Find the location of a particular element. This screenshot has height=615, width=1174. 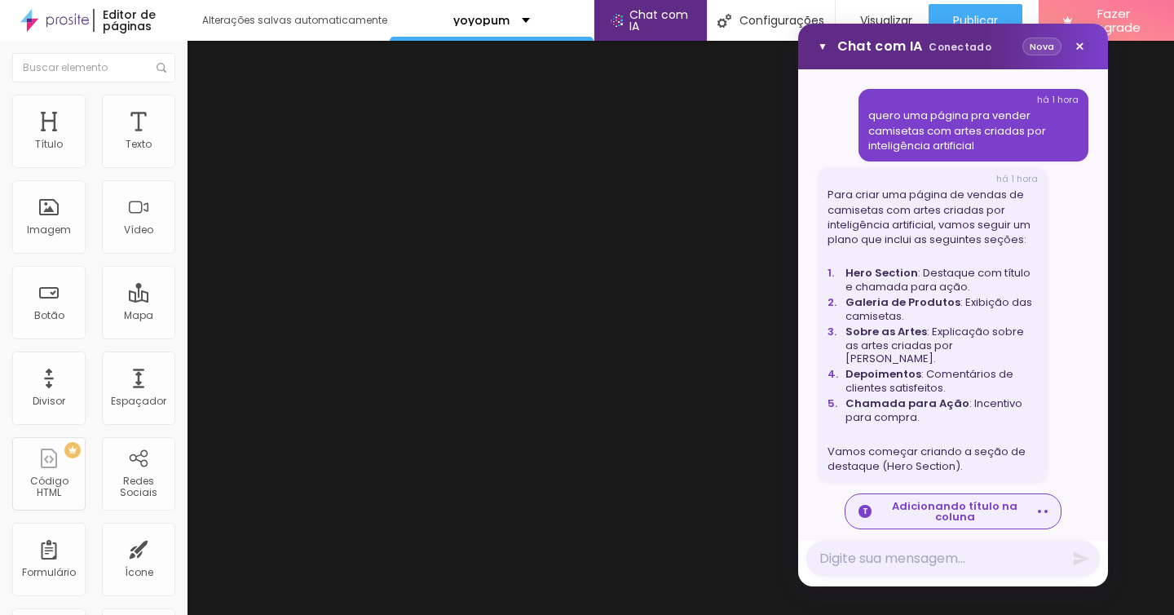

div: Para criar uma página de vendas de camisetas com artes criadas por inteligência artificial, vamos... is located at coordinates (933, 217).